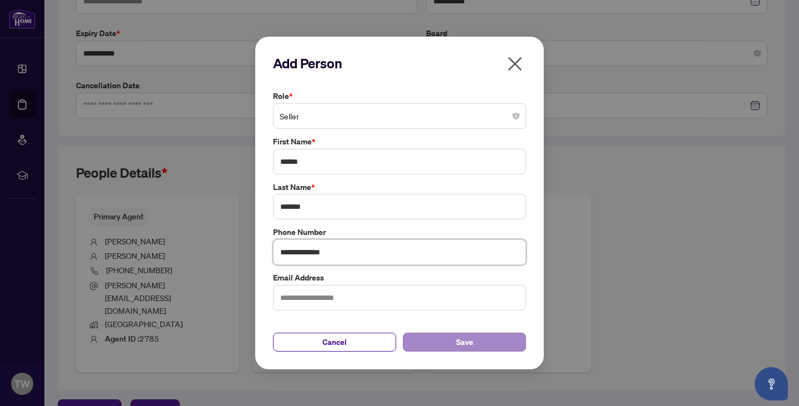 This screenshot has width=799, height=406. What do you see at coordinates (400, 96) in the screenshot?
I see `label: Role` at bounding box center [400, 96].